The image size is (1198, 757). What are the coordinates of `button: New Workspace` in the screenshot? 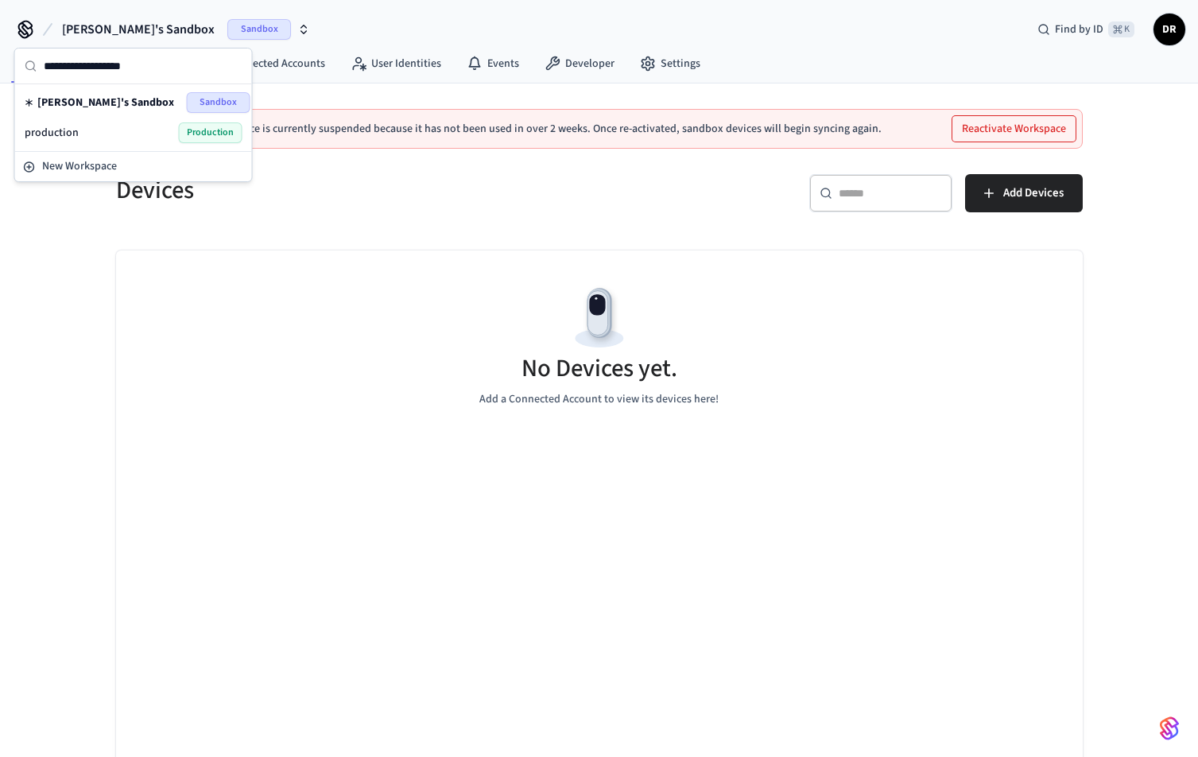 It's located at (134, 166).